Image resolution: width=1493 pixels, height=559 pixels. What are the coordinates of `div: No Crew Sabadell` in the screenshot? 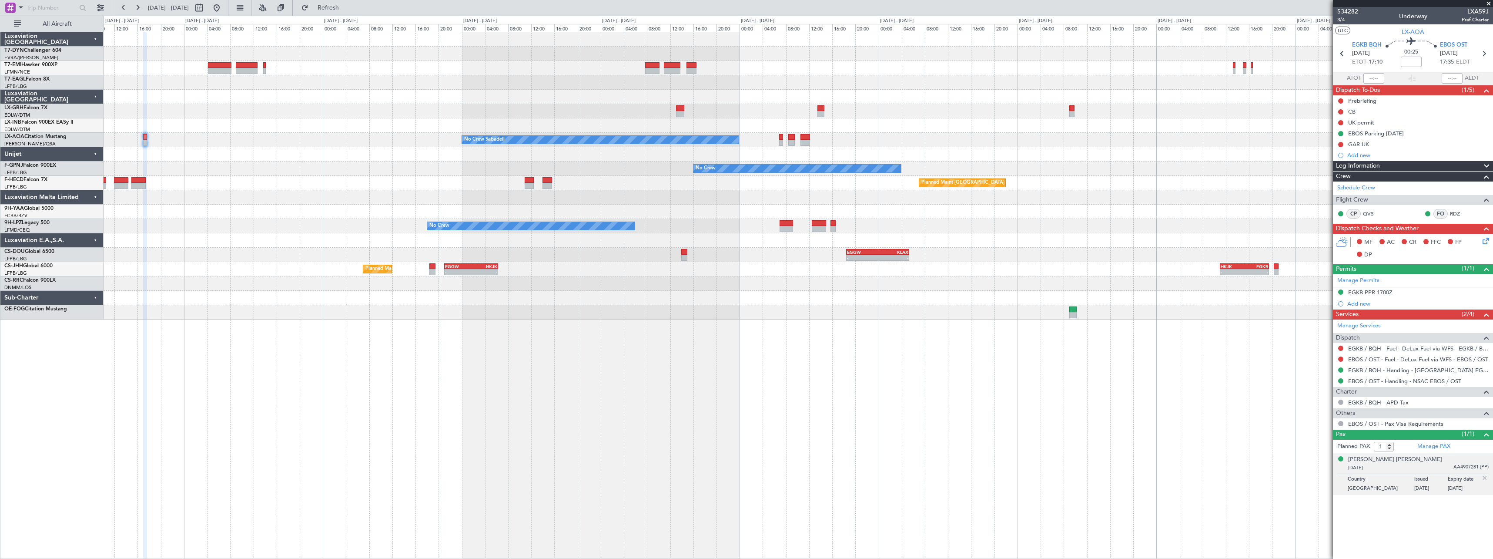 It's located at (484, 140).